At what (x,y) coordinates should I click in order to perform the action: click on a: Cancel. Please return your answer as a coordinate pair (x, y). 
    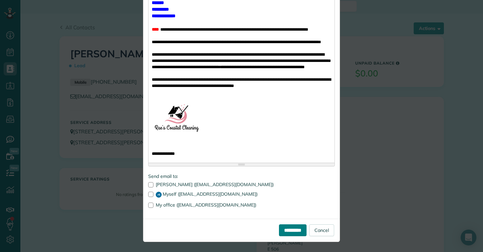
    Looking at the image, I should click on (322, 230).